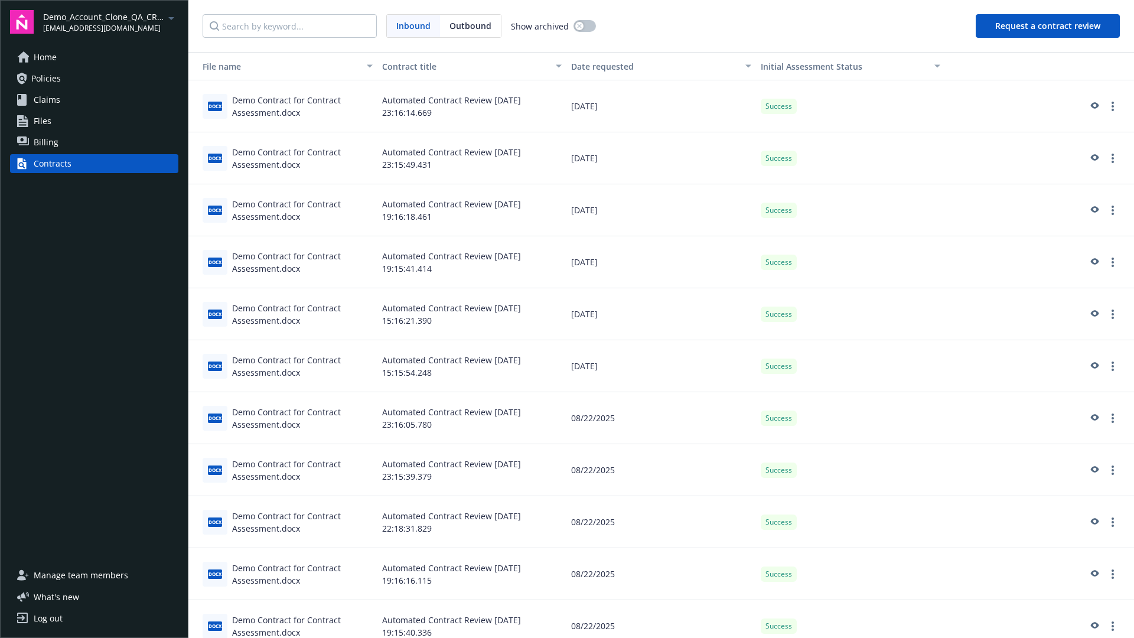 This screenshot has width=1134, height=638. Describe the element at coordinates (43, 121) in the screenshot. I see `span: Files` at that location.